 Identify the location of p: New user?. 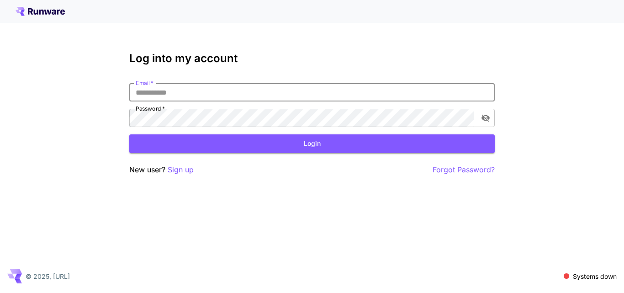
(161, 170).